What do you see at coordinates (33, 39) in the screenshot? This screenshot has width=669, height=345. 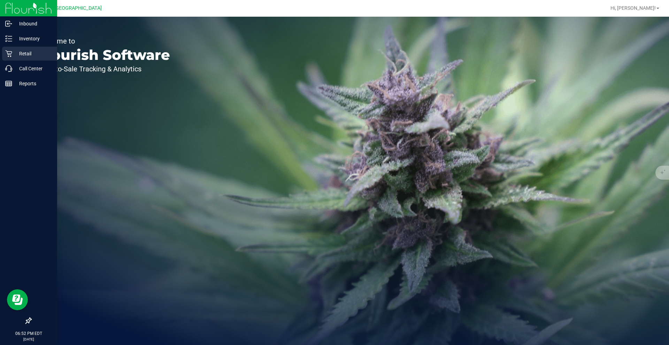 I see `p: Inventory` at bounding box center [33, 39].